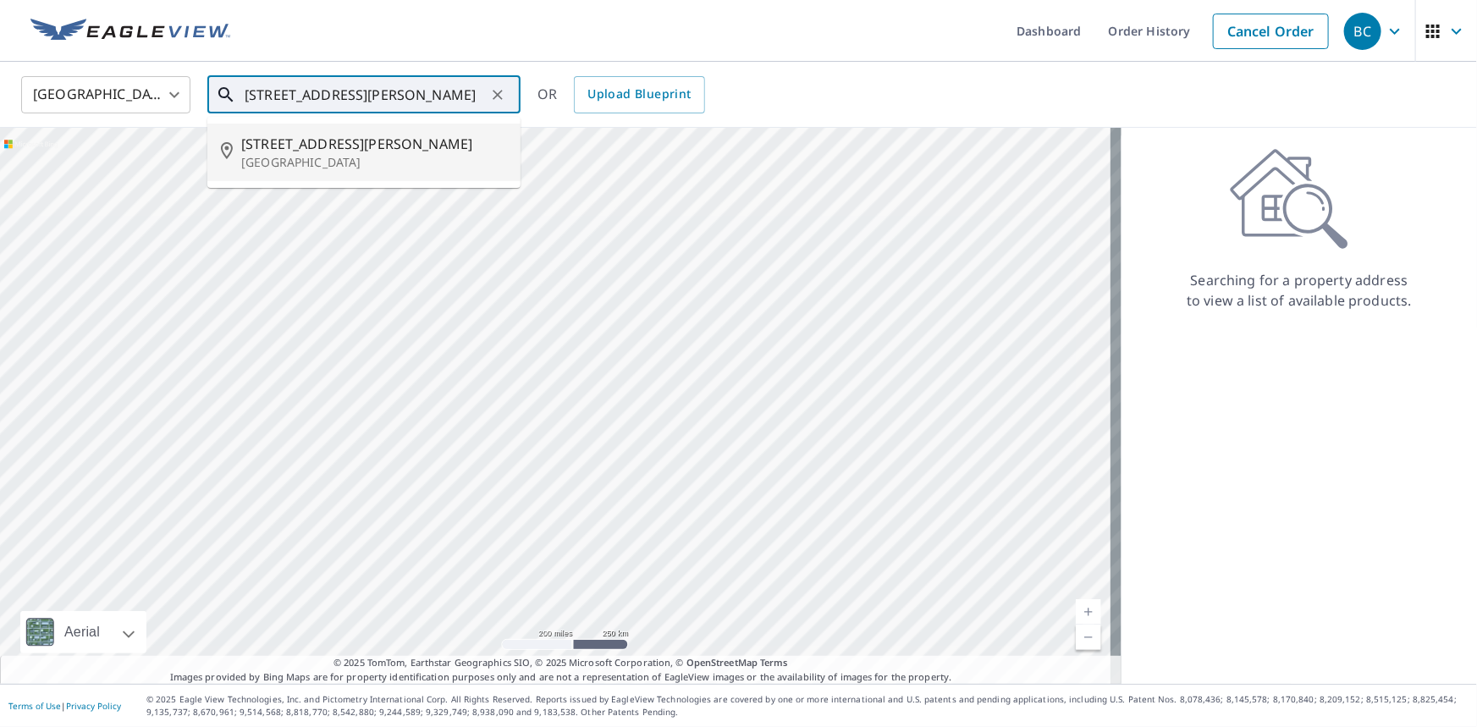 The width and height of the screenshot is (1477, 727). What do you see at coordinates (1089, 612) in the screenshot?
I see `a: Current Level 5, Zoom In` at bounding box center [1089, 612].